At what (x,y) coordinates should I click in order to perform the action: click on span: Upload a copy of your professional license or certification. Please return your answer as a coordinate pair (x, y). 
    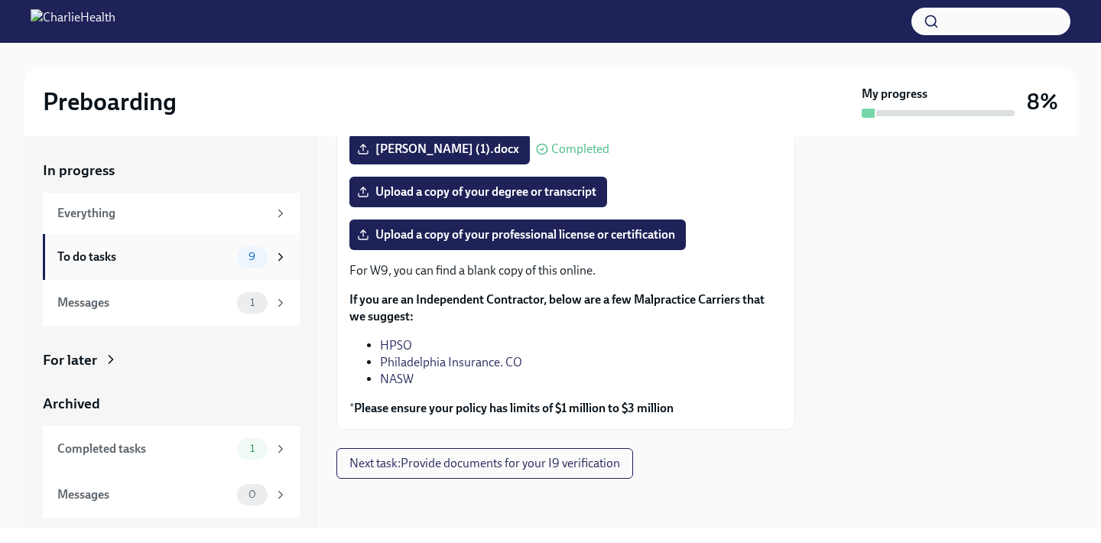
    Looking at the image, I should click on (518, 235).